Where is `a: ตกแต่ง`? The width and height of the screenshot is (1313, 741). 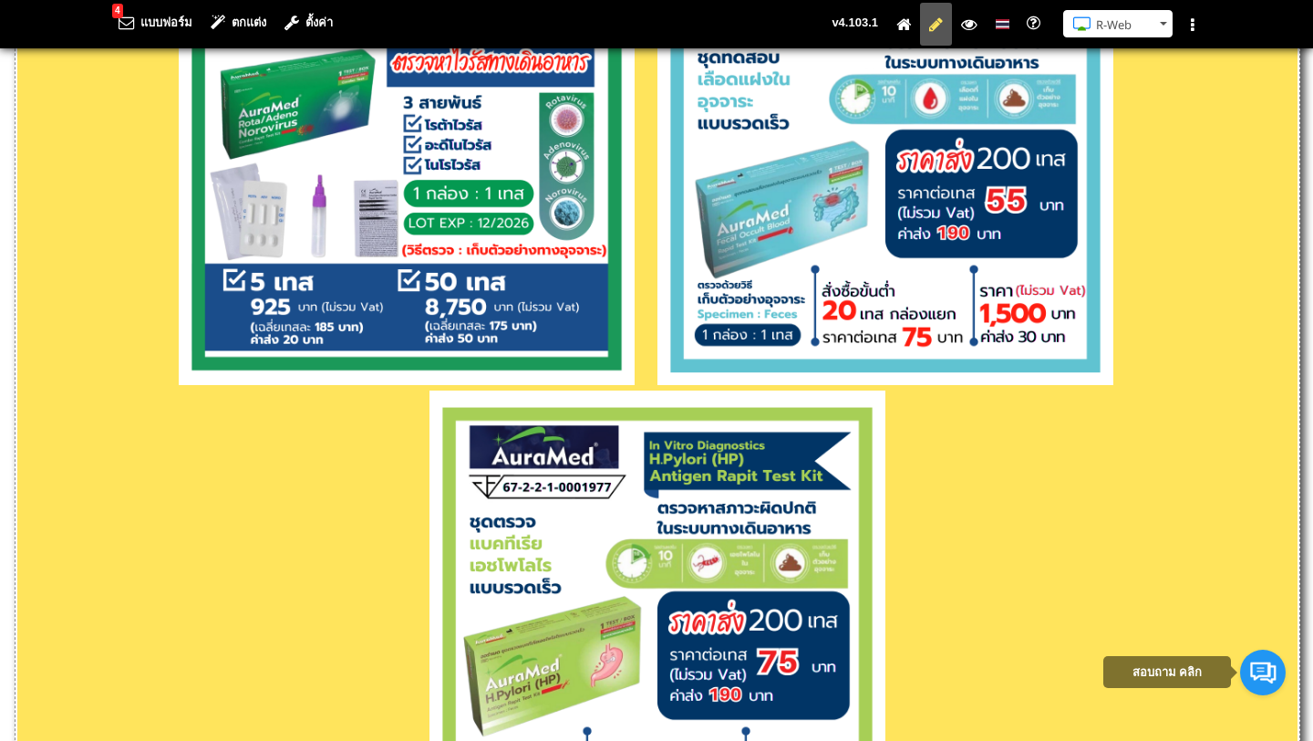
a: ตกแต่ง is located at coordinates (238, 22).